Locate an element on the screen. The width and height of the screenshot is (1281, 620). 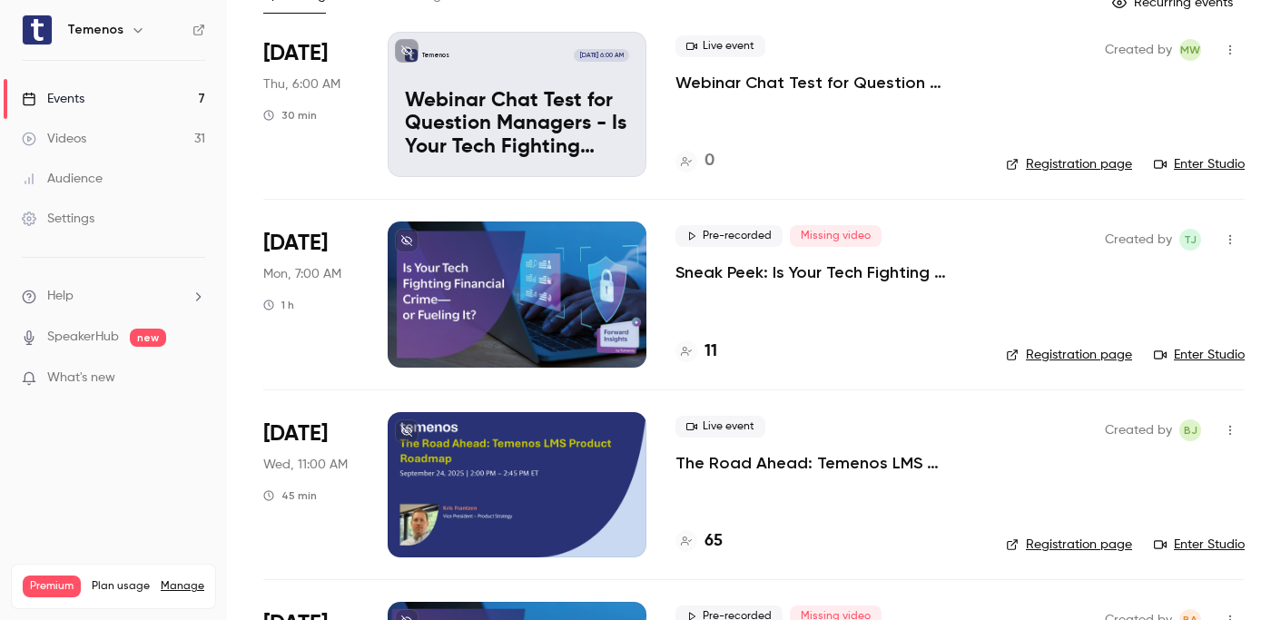
div: 30 min is located at coordinates (290, 115).